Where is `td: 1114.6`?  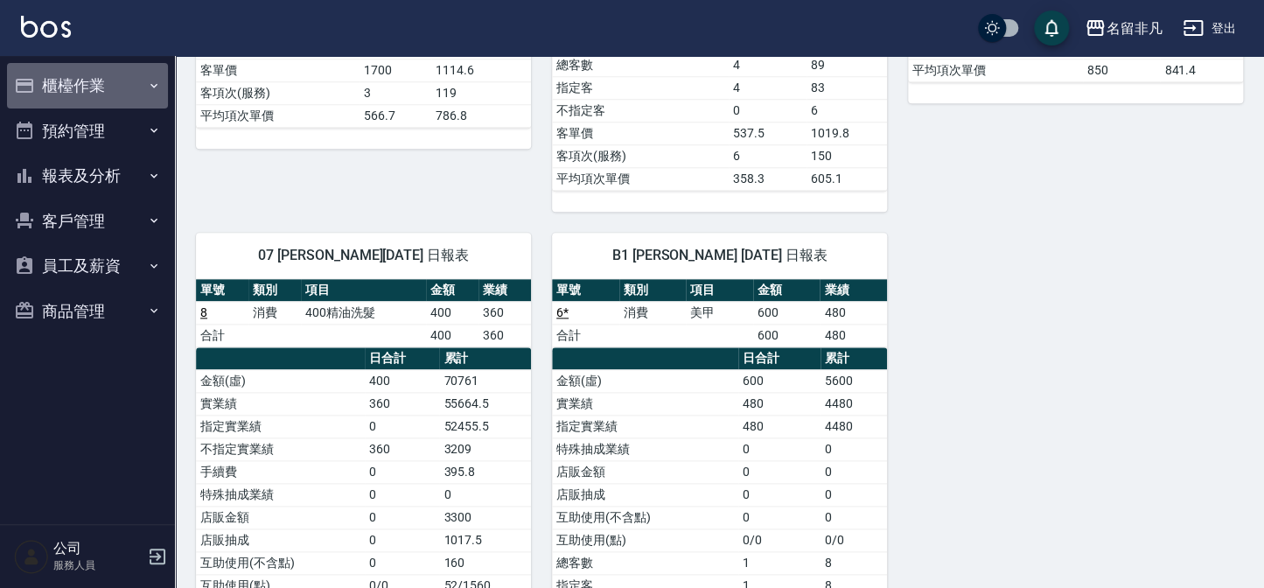 td: 1114.6 is located at coordinates (481, 70).